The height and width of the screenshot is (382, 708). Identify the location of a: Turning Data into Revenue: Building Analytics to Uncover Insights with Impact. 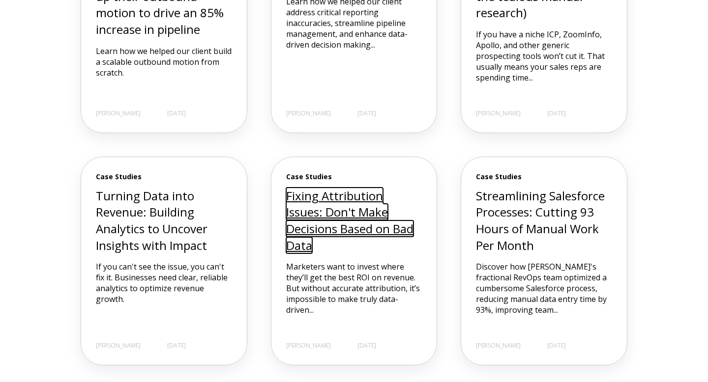
(151, 221).